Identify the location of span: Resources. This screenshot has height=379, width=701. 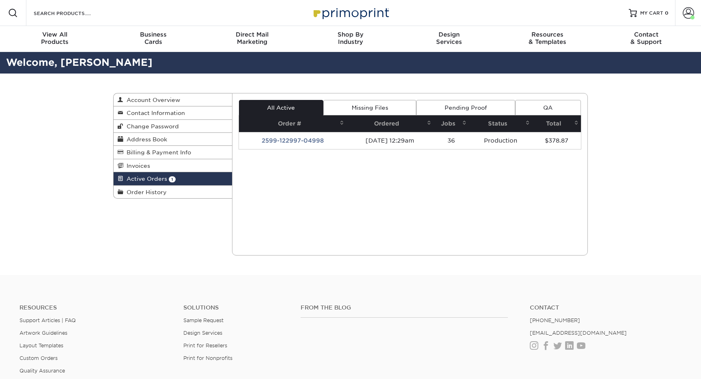
(547, 34).